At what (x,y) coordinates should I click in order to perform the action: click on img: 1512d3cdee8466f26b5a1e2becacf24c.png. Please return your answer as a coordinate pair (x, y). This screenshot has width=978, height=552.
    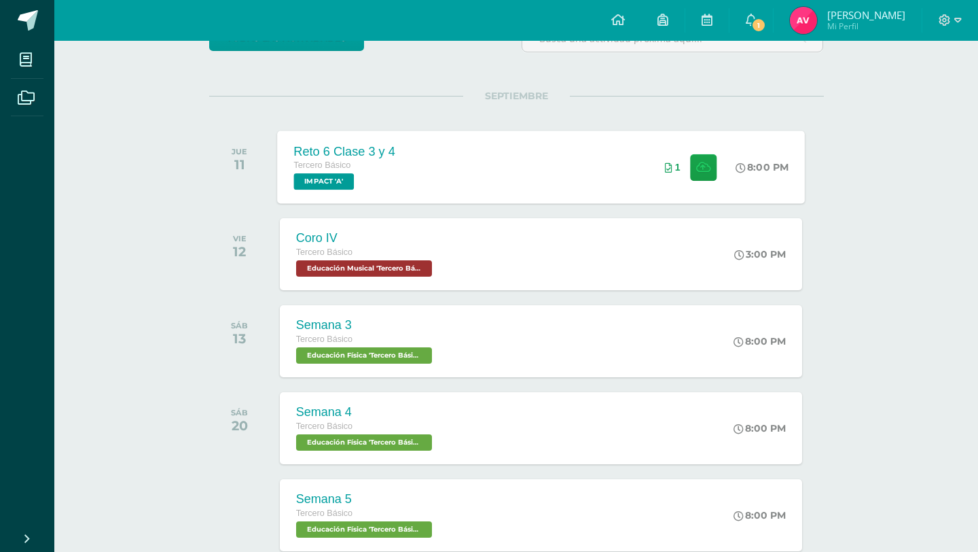
    Looking at the image, I should click on (804, 20).